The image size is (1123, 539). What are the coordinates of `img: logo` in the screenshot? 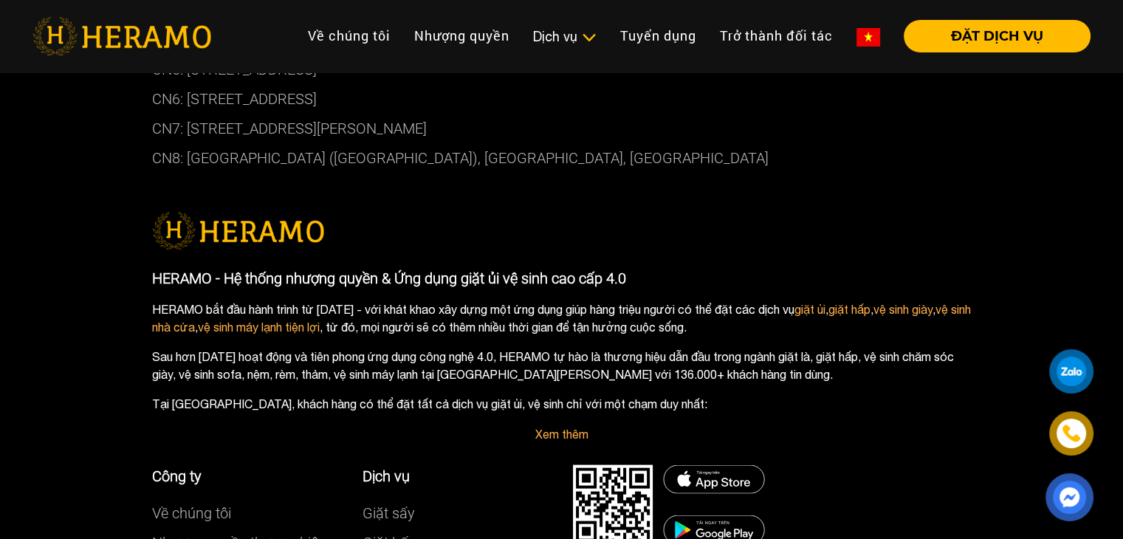 It's located at (238, 231).